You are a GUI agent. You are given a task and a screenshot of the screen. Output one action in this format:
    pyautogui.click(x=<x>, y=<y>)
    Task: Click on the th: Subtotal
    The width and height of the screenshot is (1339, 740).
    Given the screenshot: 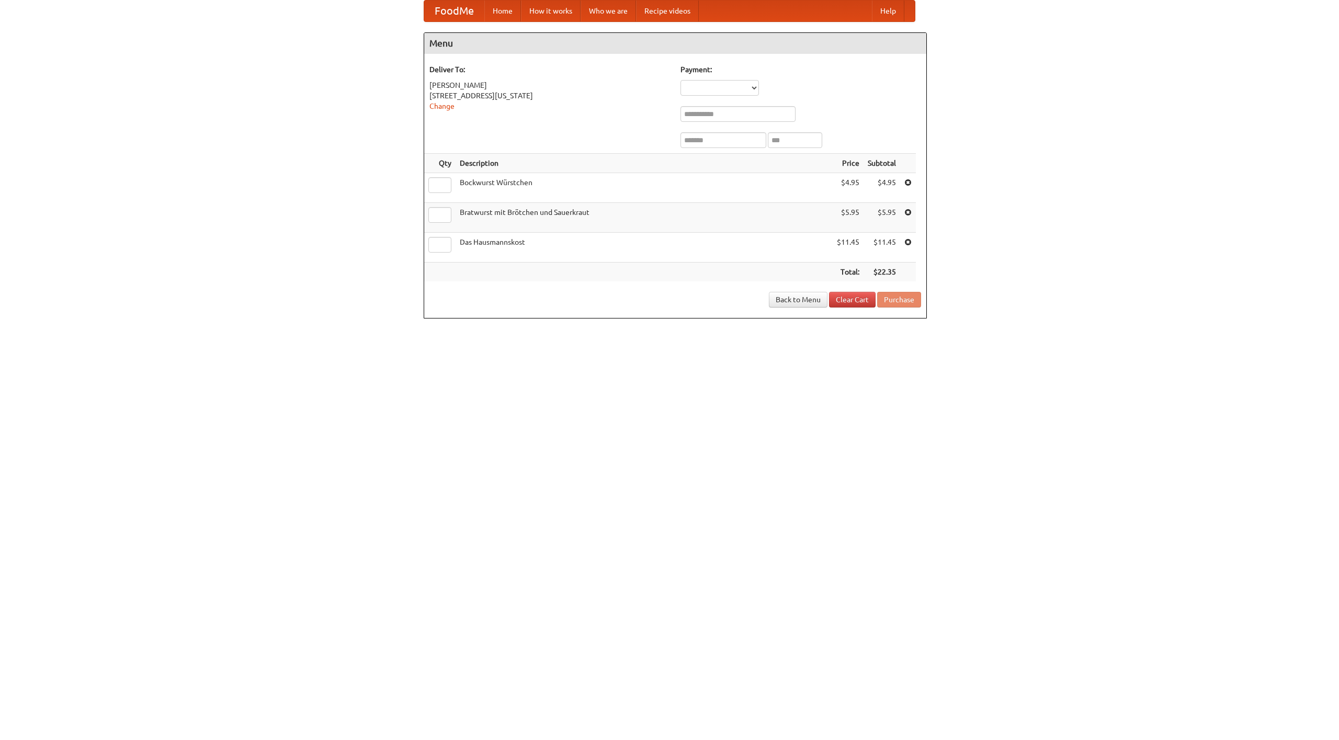 What is the action you would take?
    pyautogui.click(x=882, y=163)
    